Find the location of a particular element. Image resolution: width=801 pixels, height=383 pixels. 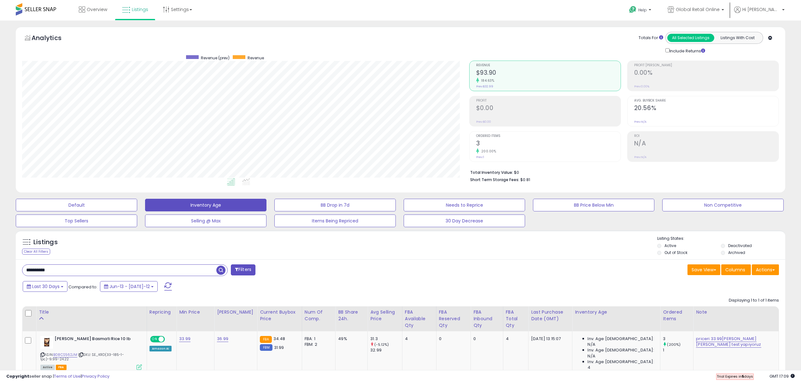

div: Num of Comp. is located at coordinates (319, 315).